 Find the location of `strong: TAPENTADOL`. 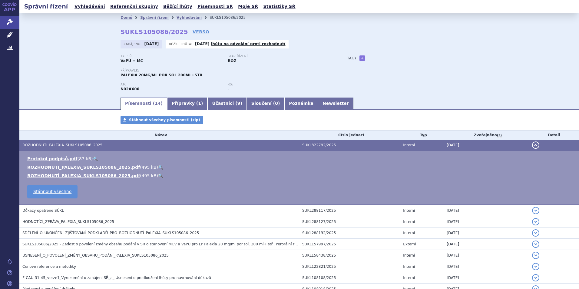

strong: TAPENTADOL is located at coordinates (130, 89).